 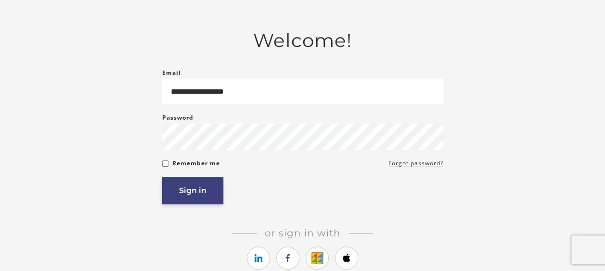 What do you see at coordinates (178, 118) in the screenshot?
I see `label: Password` at bounding box center [178, 118].